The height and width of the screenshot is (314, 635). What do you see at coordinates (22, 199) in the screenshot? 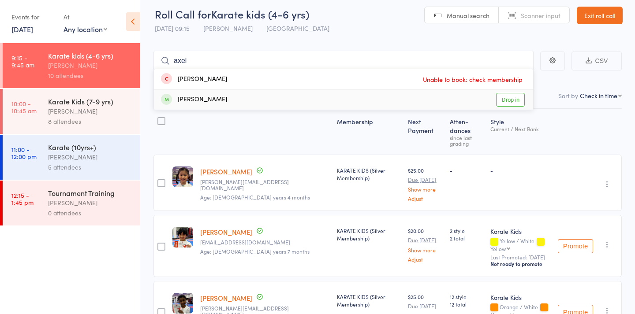
I see `time: 12:15 - 1:45 pm` at bounding box center [22, 199].